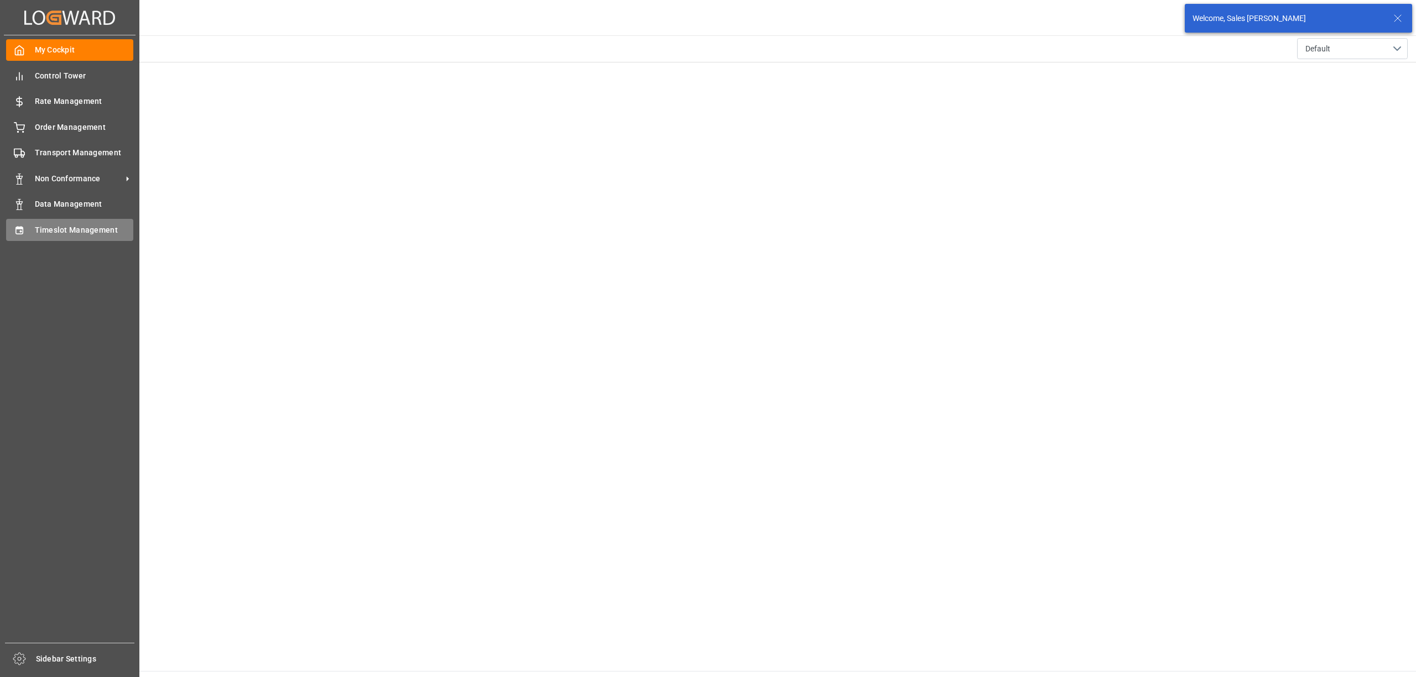 The width and height of the screenshot is (1416, 677). What do you see at coordinates (84, 76) in the screenshot?
I see `span: Control Tower` at bounding box center [84, 76].